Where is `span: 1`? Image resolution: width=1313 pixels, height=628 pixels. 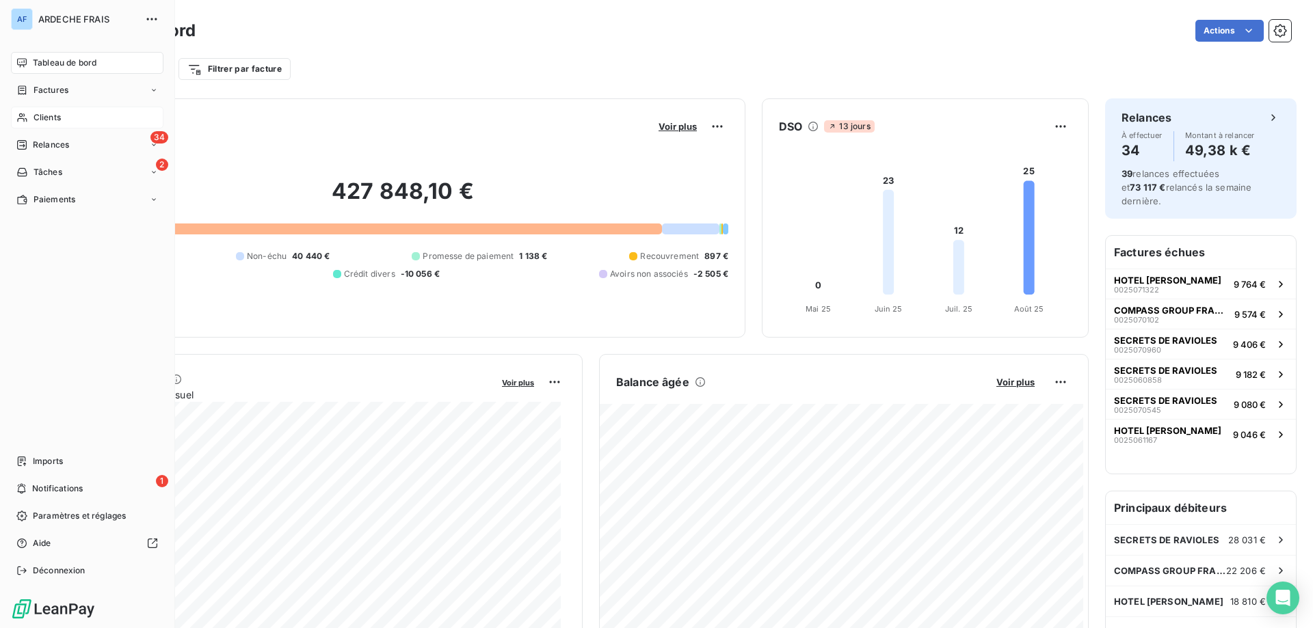
span: 1 is located at coordinates (162, 481).